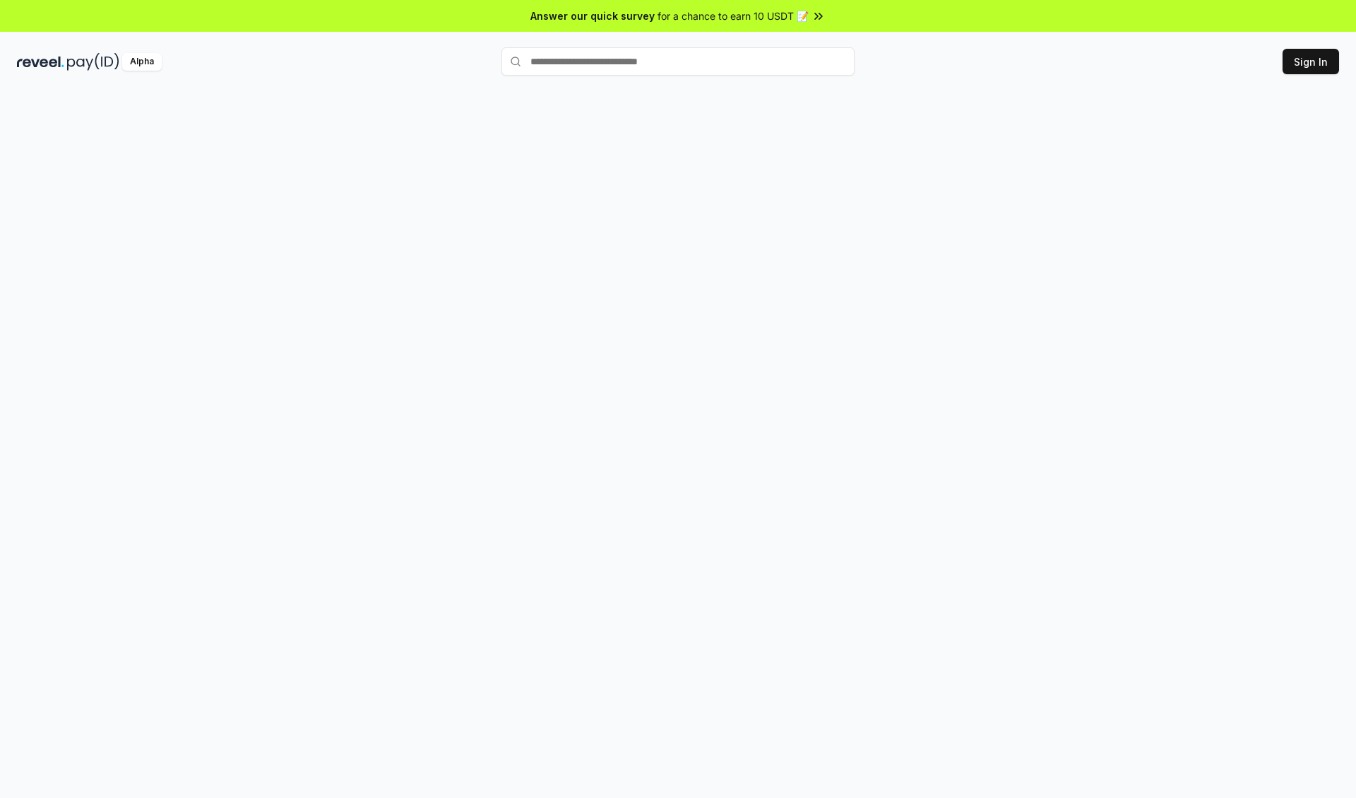 This screenshot has width=1356, height=798. What do you see at coordinates (1311, 61) in the screenshot?
I see `button: Sign In` at bounding box center [1311, 61].